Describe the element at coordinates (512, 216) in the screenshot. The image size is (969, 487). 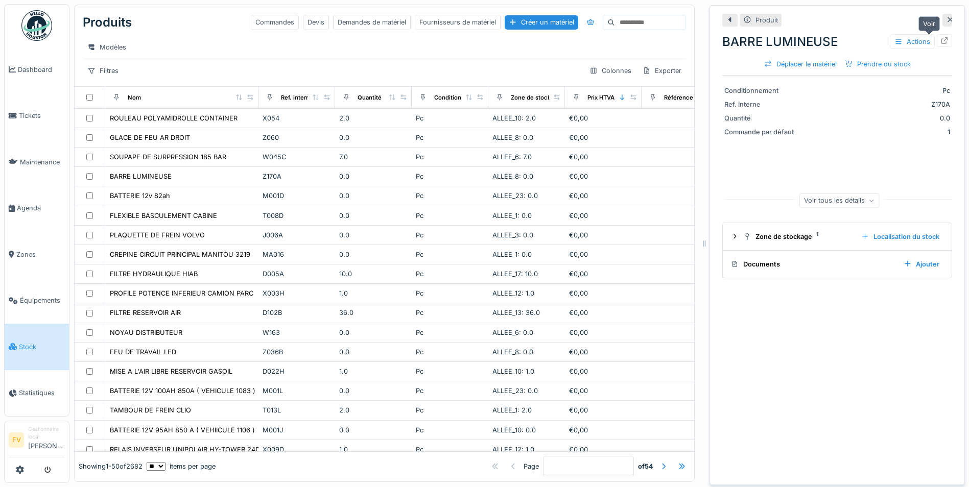
I see `span: ALLEE_1: 0.0` at that location.